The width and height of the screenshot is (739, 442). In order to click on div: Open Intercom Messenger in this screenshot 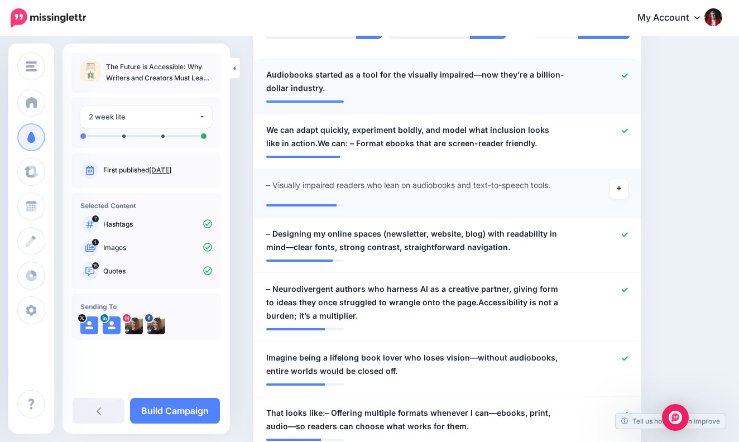, I will do `click(675, 417)`.